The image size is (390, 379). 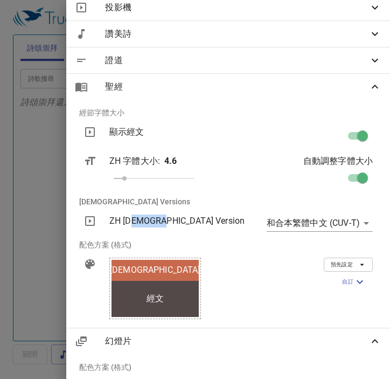 What do you see at coordinates (228, 87) in the screenshot?
I see `div: 聖經` at bounding box center [228, 87].